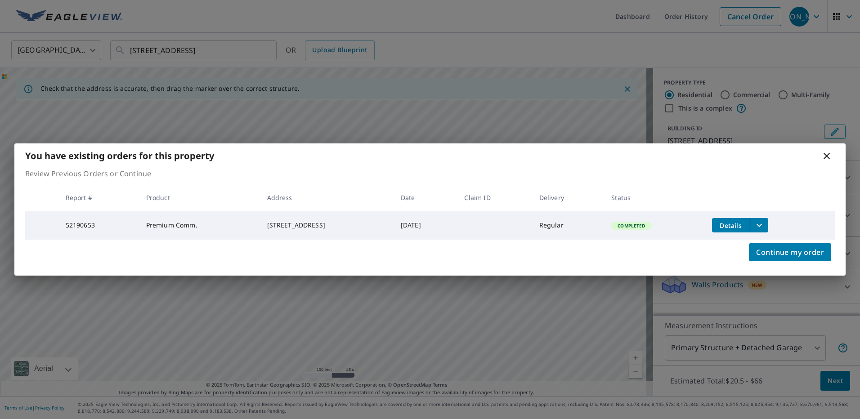 The image size is (860, 419). I want to click on th: Product, so click(199, 197).